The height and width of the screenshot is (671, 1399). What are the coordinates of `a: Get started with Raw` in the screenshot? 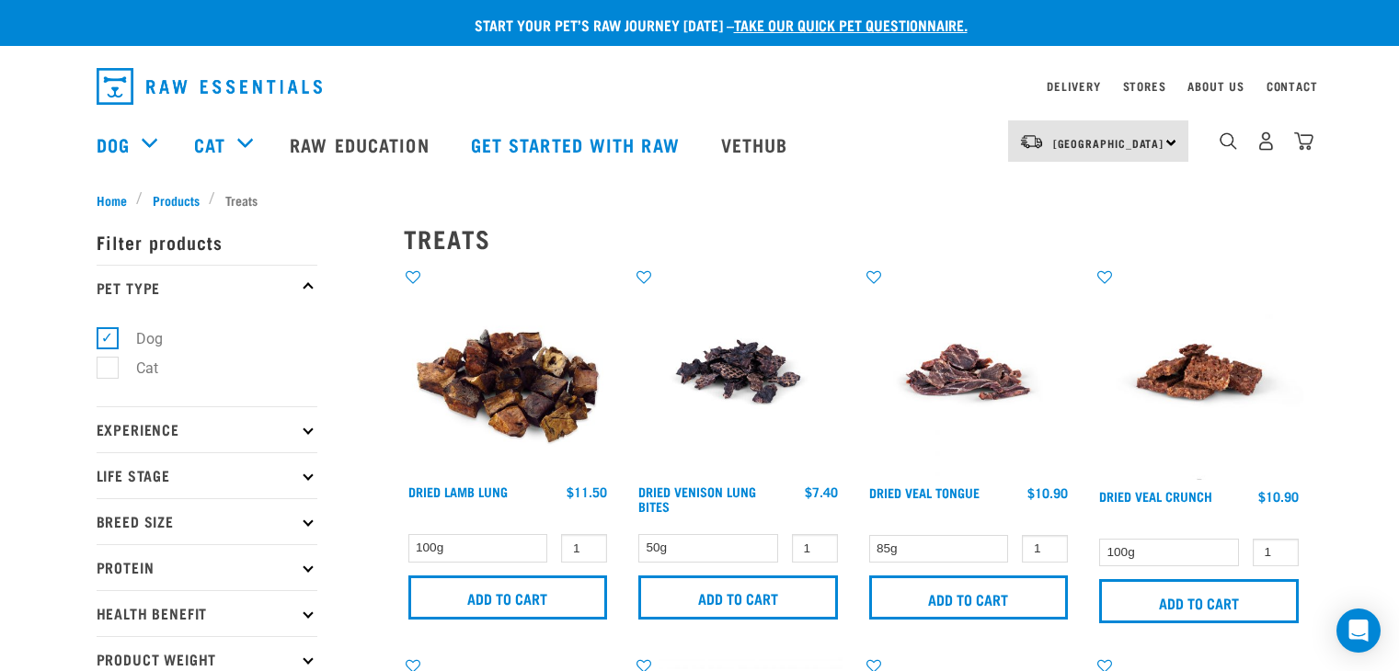 It's located at (578, 144).